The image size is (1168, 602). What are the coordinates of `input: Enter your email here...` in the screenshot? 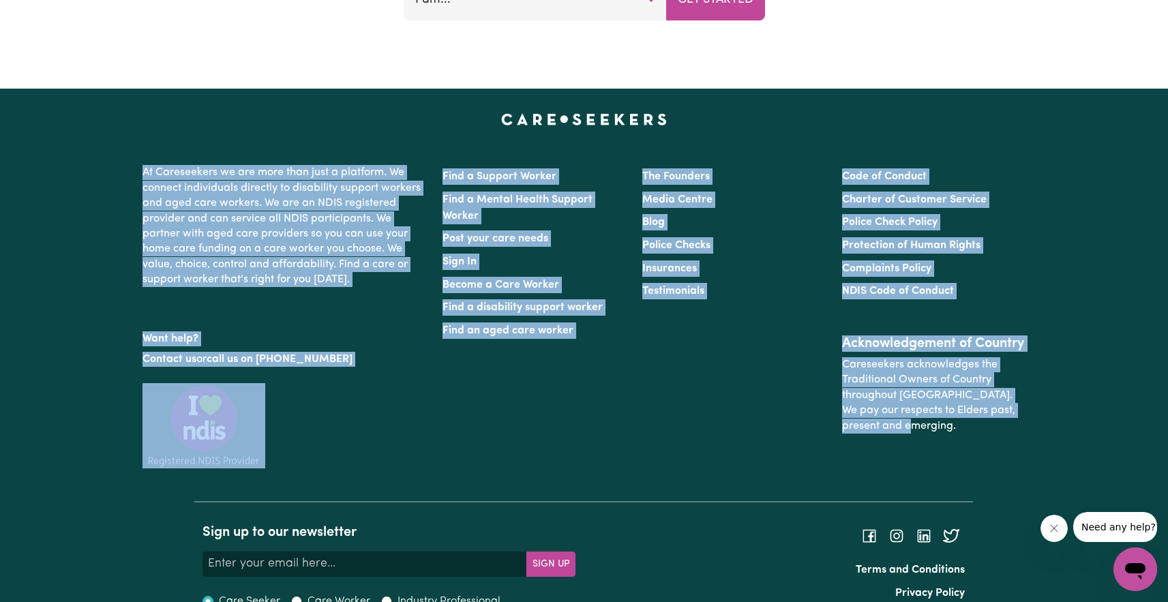 It's located at (365, 564).